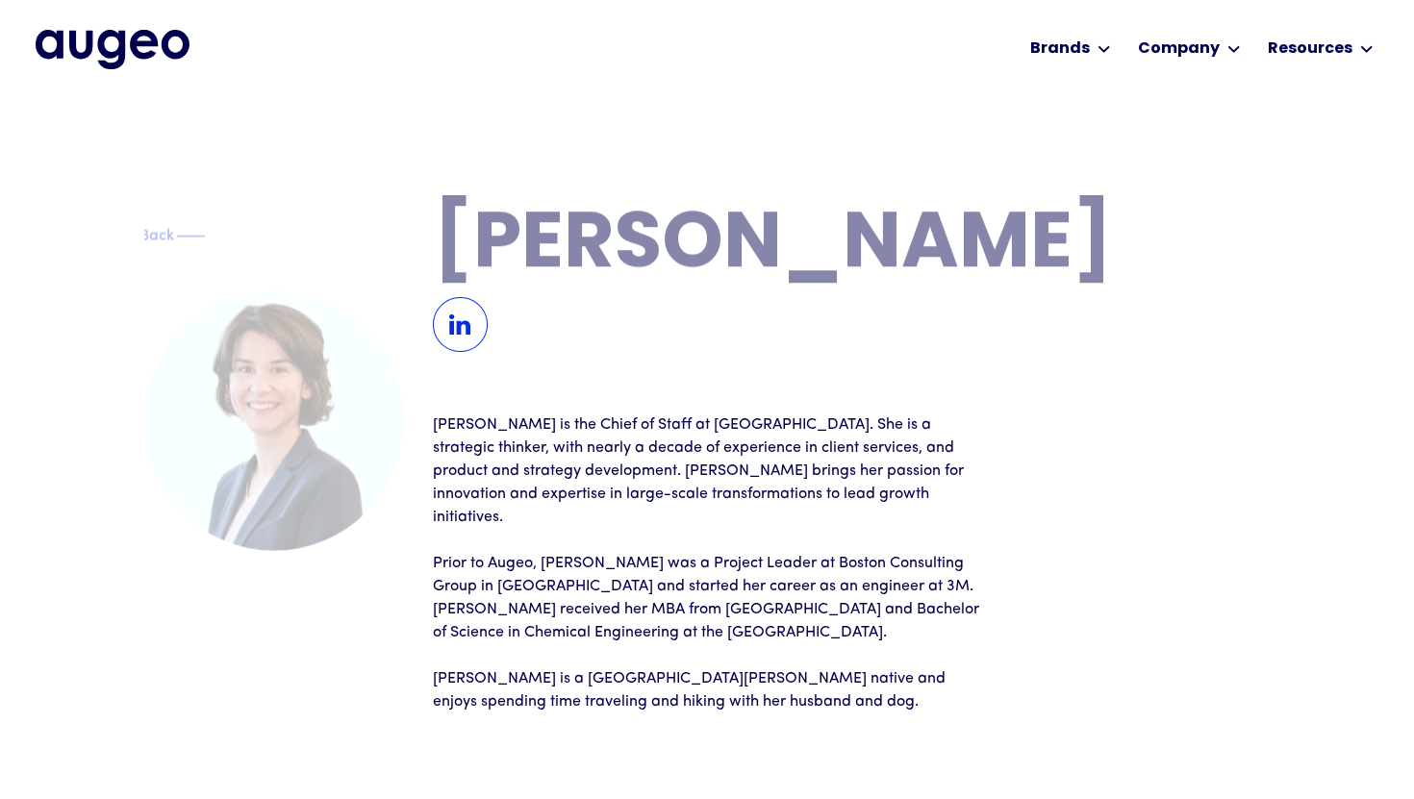 The height and width of the screenshot is (799, 1414). What do you see at coordinates (460, 324) in the screenshot?
I see `img: LinkedIn Icon` at bounding box center [460, 324].